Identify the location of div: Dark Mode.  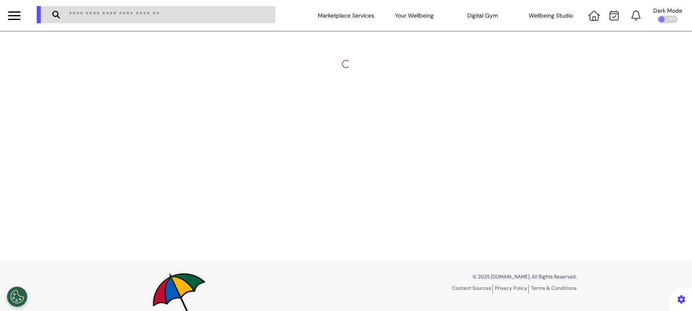
(667, 11).